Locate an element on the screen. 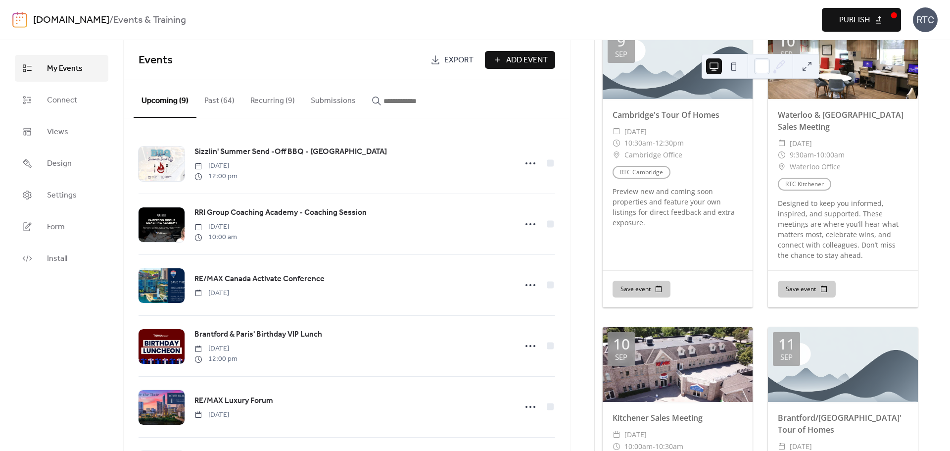 The image size is (950, 451). a: Views is located at coordinates (61, 132).